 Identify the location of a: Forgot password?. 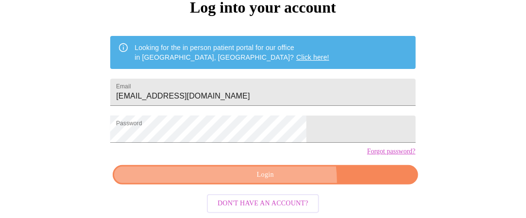
(392, 152).